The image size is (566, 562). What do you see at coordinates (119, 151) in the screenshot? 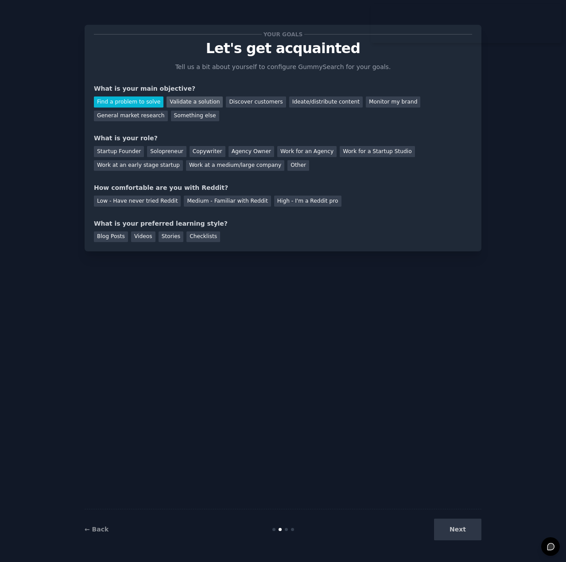
I see `div: Startup Founder` at bounding box center [119, 151].